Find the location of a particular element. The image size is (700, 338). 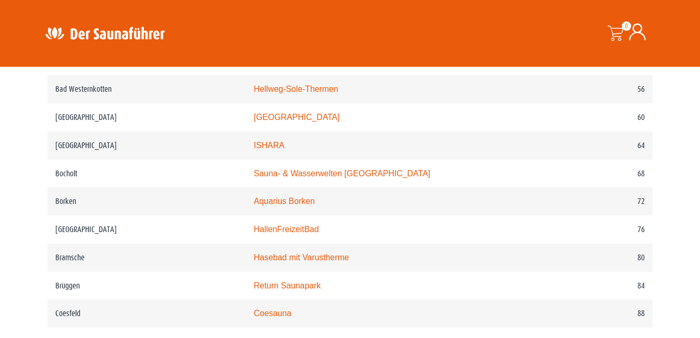

td: 56 is located at coordinates (598, 89).